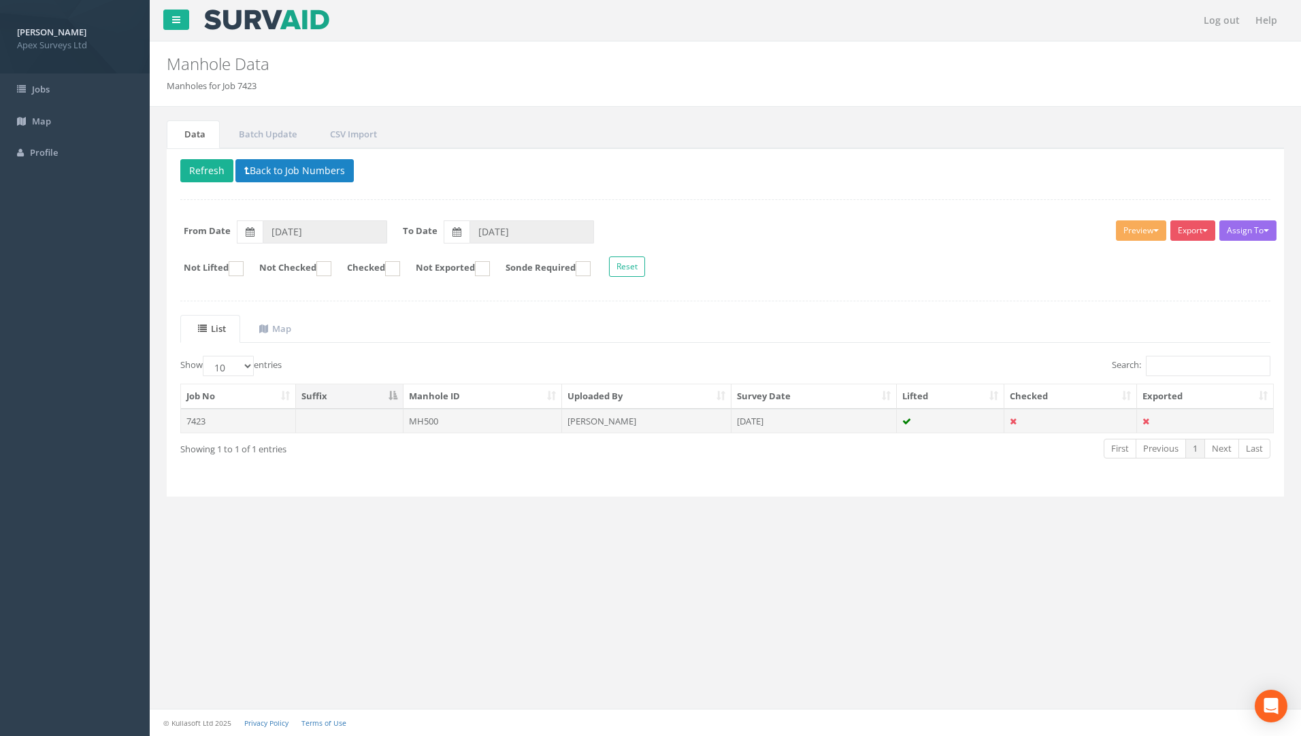  I want to click on label: From Date, so click(207, 231).